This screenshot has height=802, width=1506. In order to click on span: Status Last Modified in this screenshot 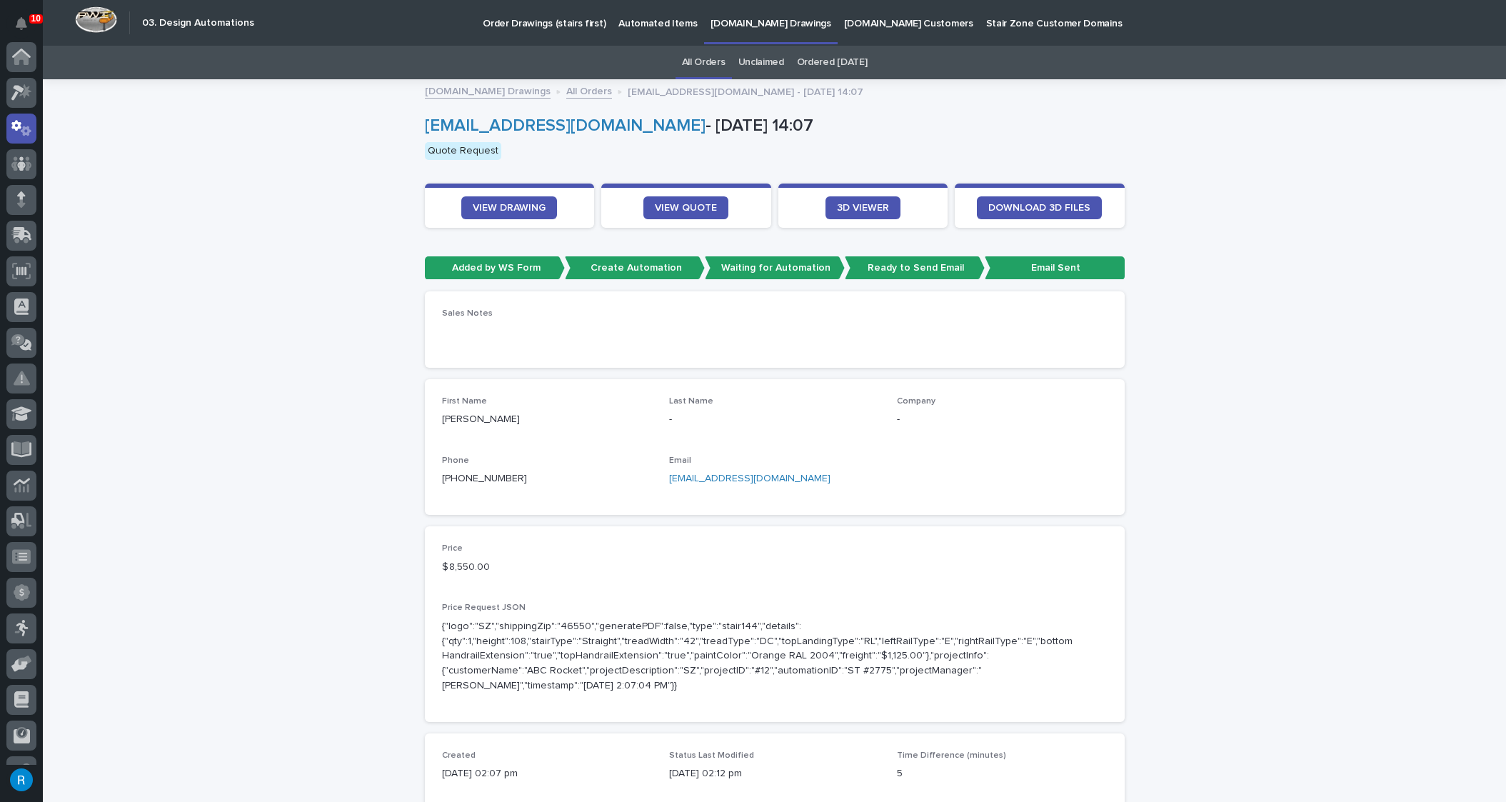, I will do `click(711, 756)`.